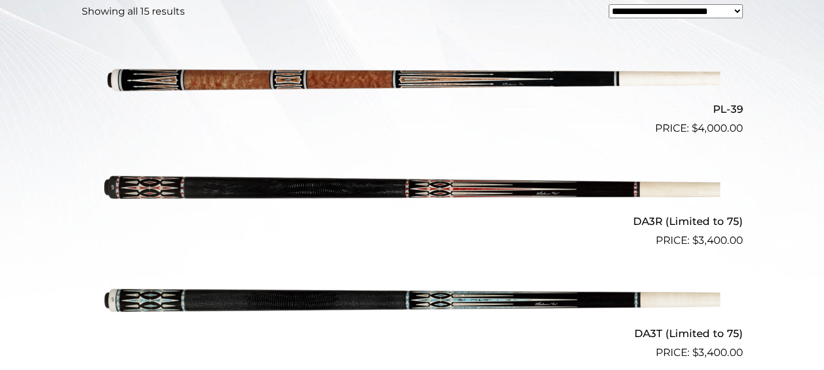  I want to click on h2: DA3T (Limited to 75), so click(412, 334).